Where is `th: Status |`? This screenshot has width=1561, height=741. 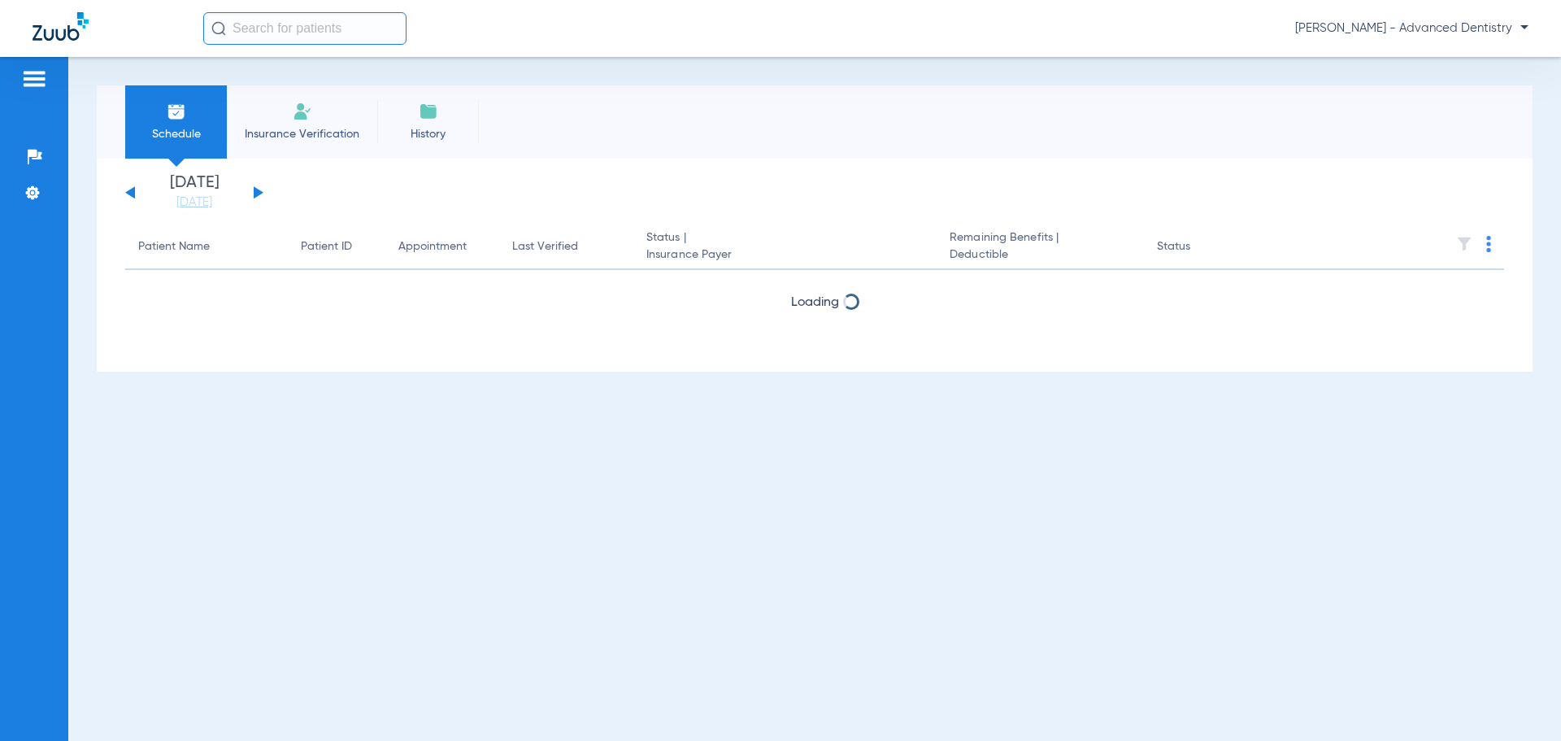 th: Status | is located at coordinates (784, 247).